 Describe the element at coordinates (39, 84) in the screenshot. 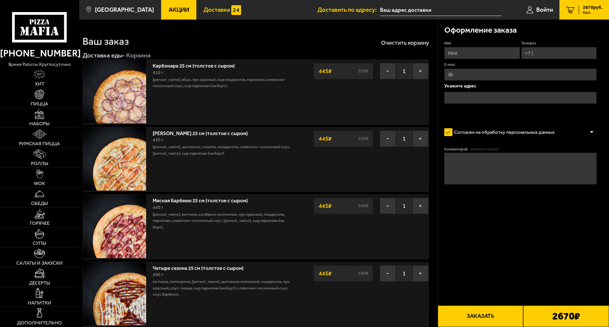

I see `span: Хит` at that location.